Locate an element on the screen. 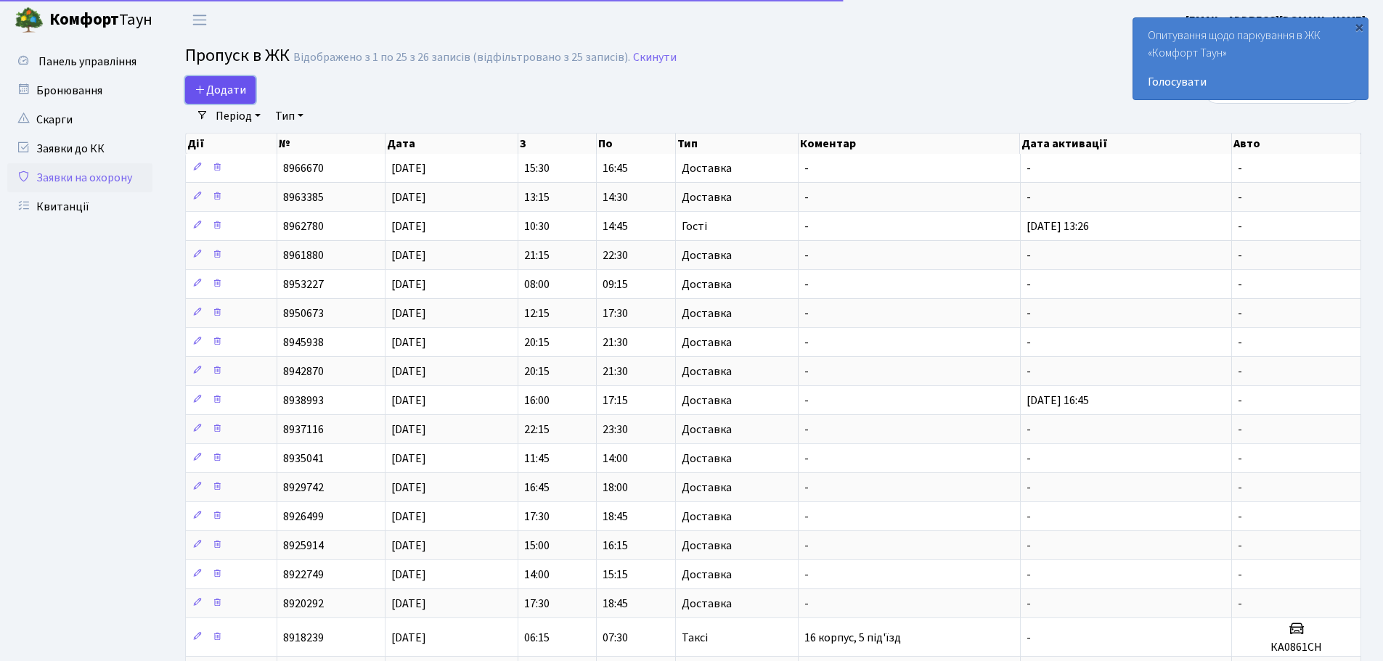 The image size is (1383, 661). th: Авто is located at coordinates (1296, 144).